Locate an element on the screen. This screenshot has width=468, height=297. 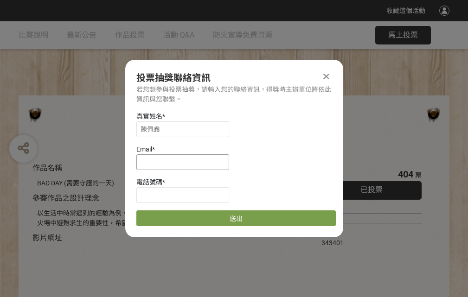
span: 收藏這個活動 is located at coordinates (406, 11).